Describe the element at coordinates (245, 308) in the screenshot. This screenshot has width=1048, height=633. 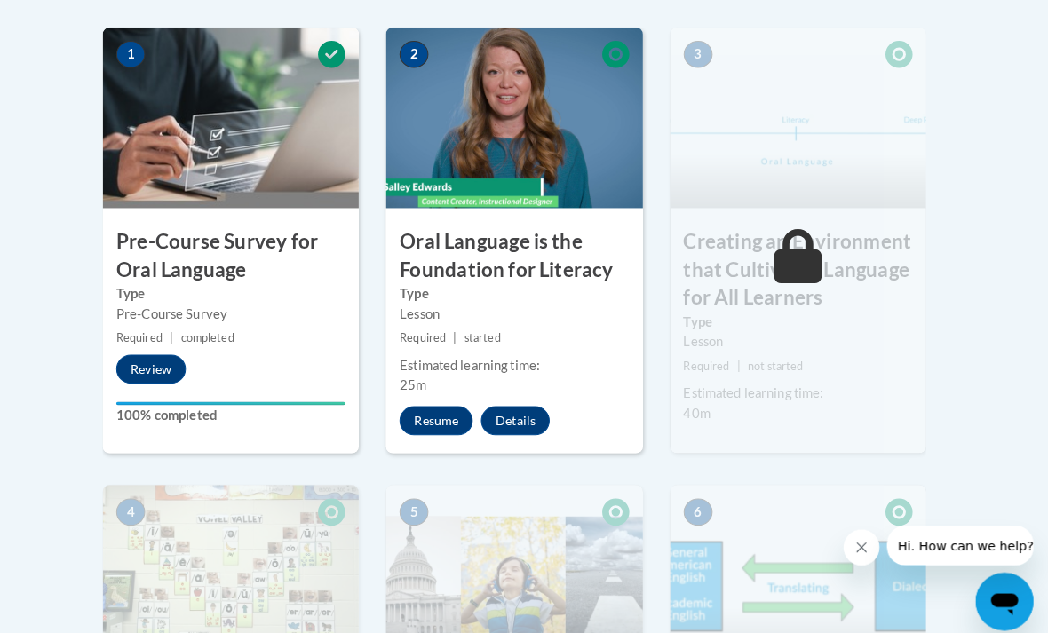
I see `div: Pre-Course Survey` at that location.